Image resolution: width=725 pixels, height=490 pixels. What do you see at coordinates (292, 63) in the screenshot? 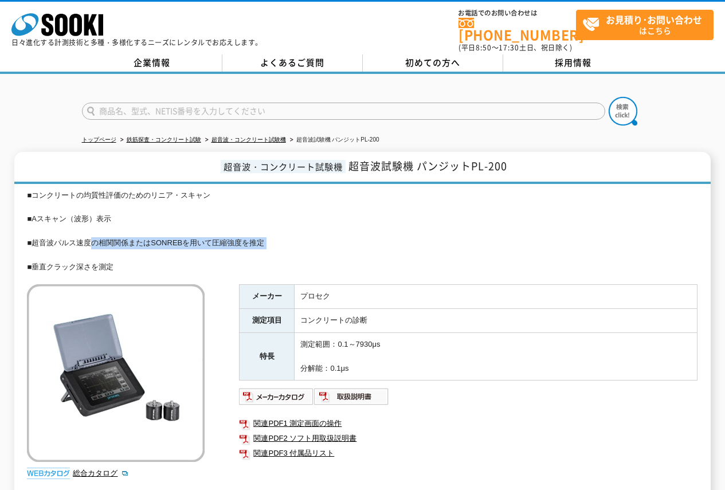
I see `a: よくあるご質問` at bounding box center [292, 63].